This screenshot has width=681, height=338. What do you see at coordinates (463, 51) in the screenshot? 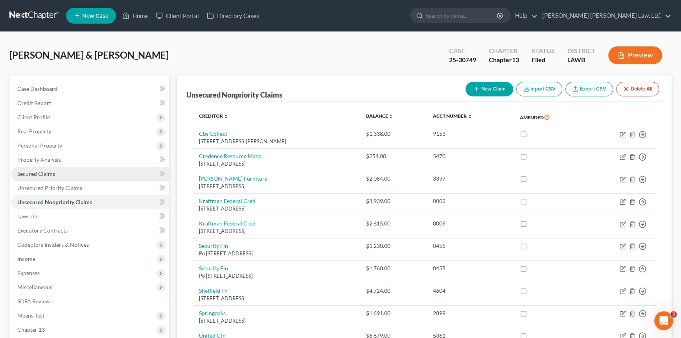
I see `div: Case` at bounding box center [463, 51].